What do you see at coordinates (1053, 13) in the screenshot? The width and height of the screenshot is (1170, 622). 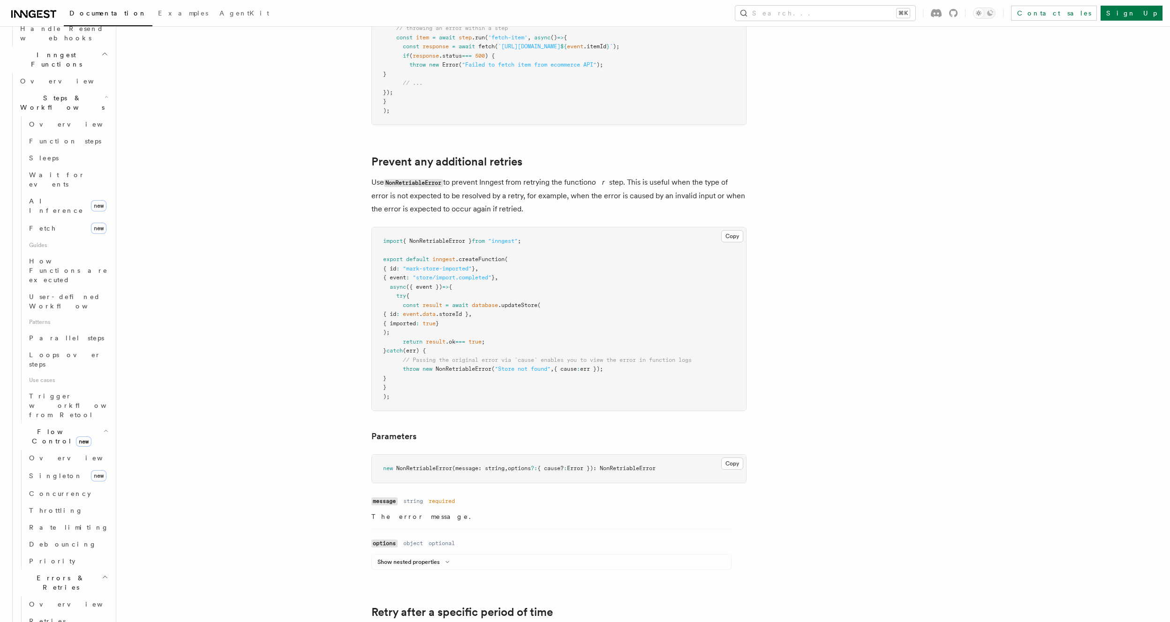 I see `a: Contact sales` at bounding box center [1053, 13].